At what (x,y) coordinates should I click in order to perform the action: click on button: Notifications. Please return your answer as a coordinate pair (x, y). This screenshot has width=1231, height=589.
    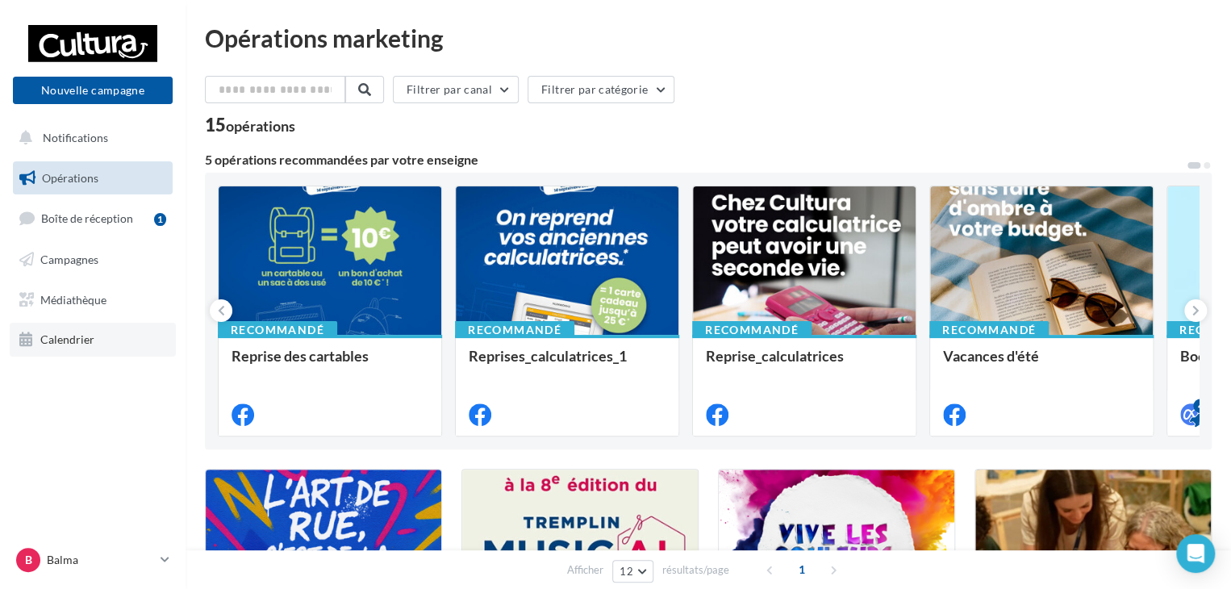
    Looking at the image, I should click on (90, 138).